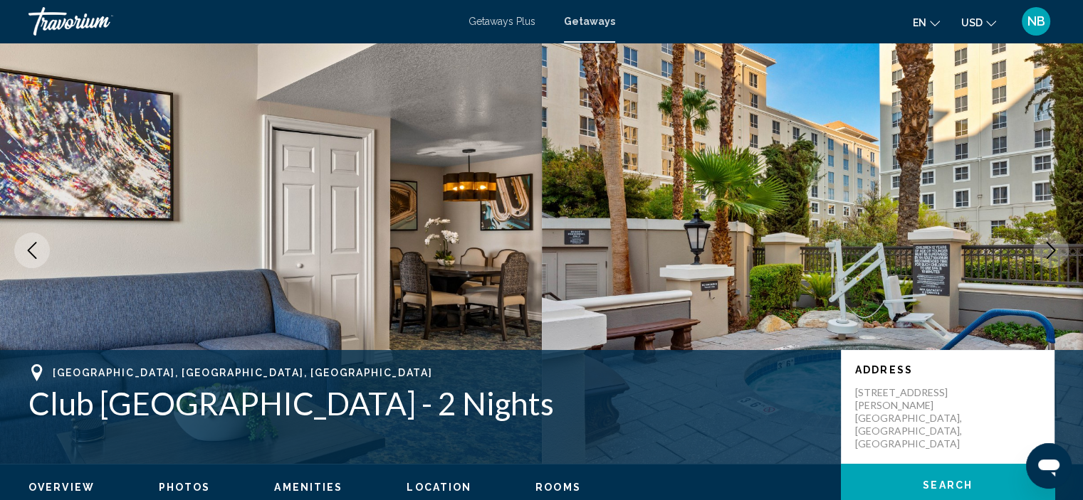  I want to click on button: Change language, so click(926, 22).